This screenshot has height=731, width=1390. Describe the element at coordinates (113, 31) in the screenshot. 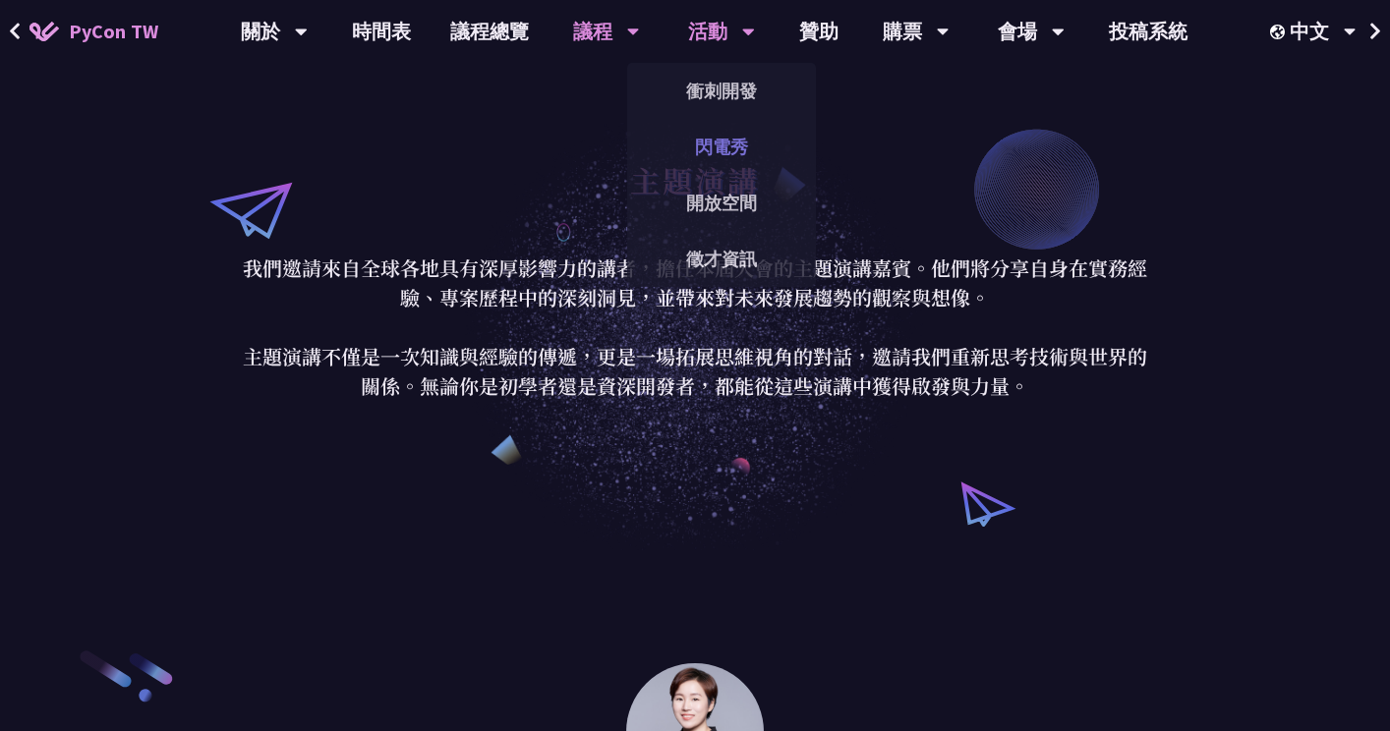

I see `span: PyCon TW` at that location.